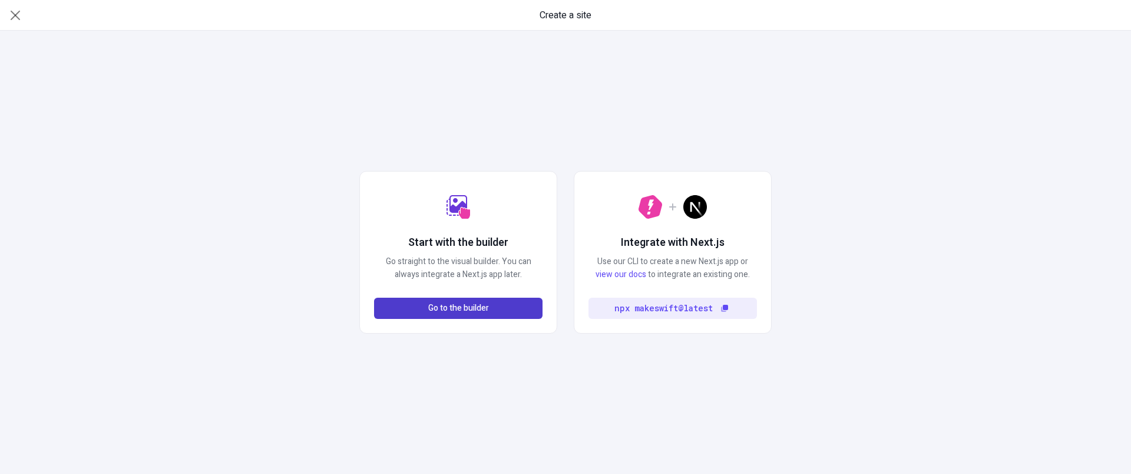 The width and height of the screenshot is (1131, 474). What do you see at coordinates (565, 15) in the screenshot?
I see `span: Create a site` at bounding box center [565, 15].